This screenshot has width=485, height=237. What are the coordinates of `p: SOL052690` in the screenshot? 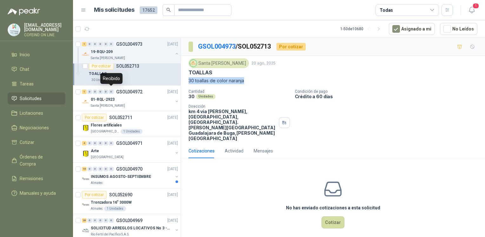 It's located at (121, 194).